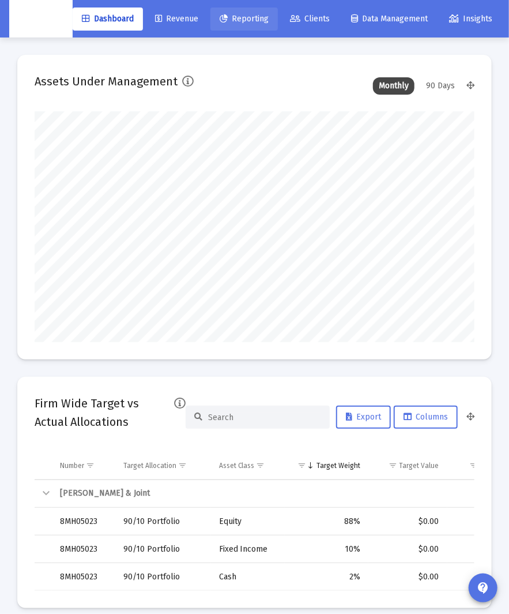 This screenshot has width=509, height=614. I want to click on a: Revenue, so click(177, 19).